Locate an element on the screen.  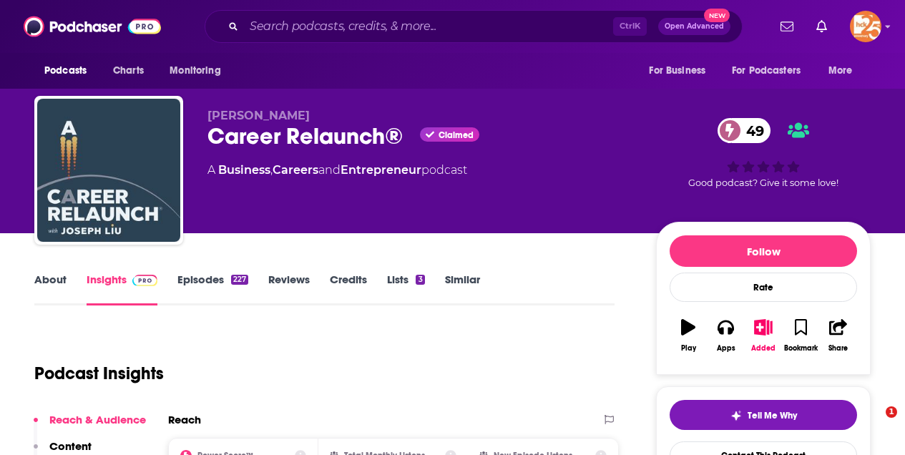
span: Claimed is located at coordinates (456, 135).